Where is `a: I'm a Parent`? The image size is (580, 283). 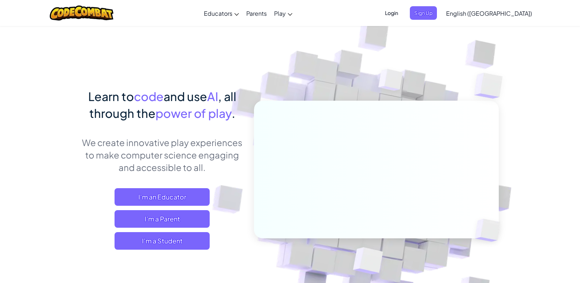 a: I'm a Parent is located at coordinates (162, 219).